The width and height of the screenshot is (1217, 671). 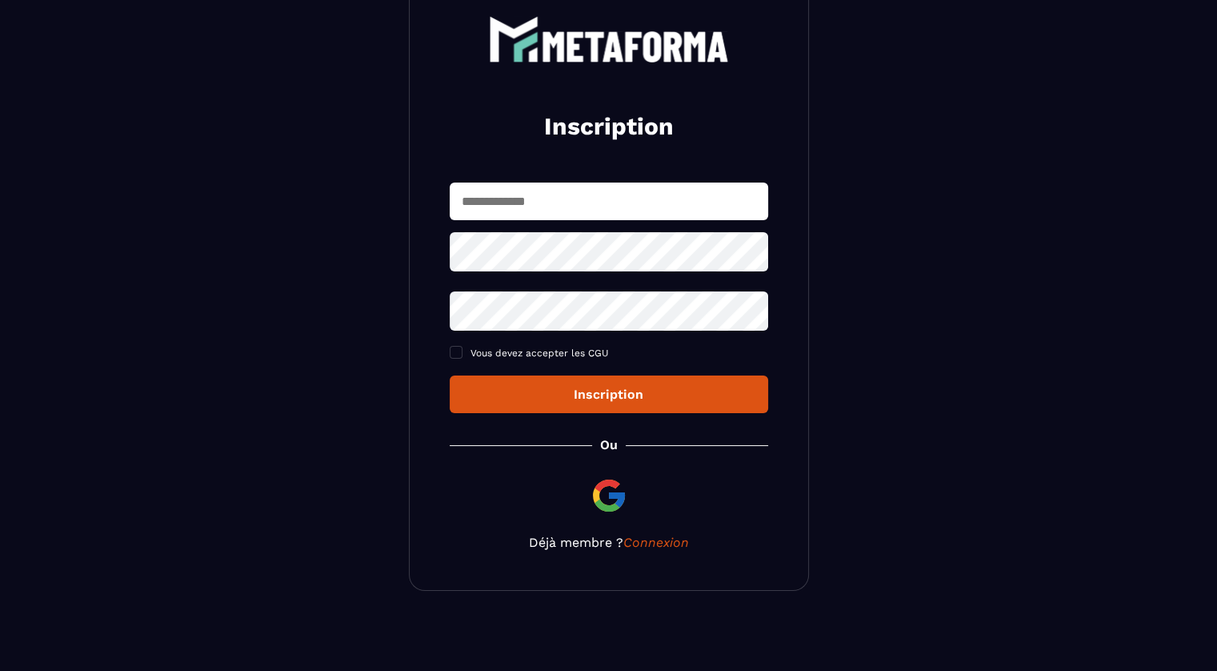 What do you see at coordinates (609, 542) in the screenshot?
I see `p: Déjà membre ?` at bounding box center [609, 542].